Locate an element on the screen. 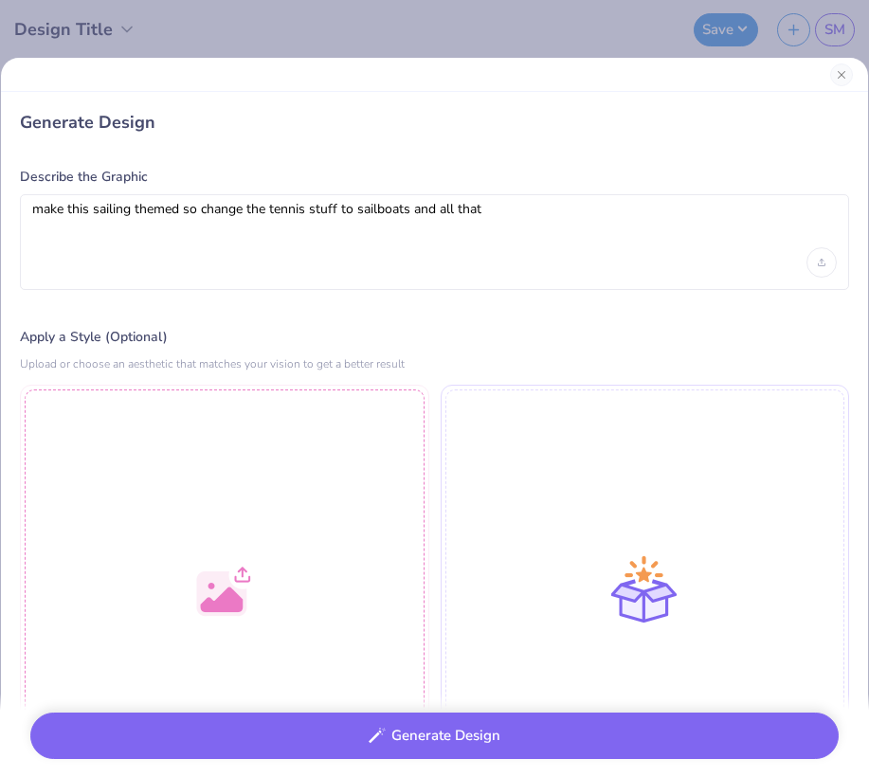 The width and height of the screenshot is (869, 777). label: Describe the Graphic is located at coordinates (434, 177).